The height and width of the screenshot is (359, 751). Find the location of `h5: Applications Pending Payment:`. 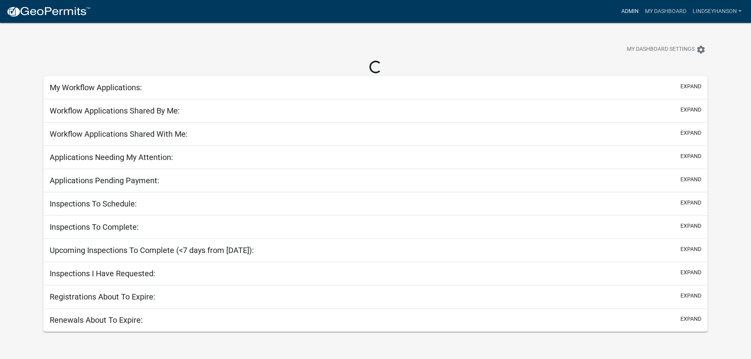

h5: Applications Pending Payment: is located at coordinates (104, 181).